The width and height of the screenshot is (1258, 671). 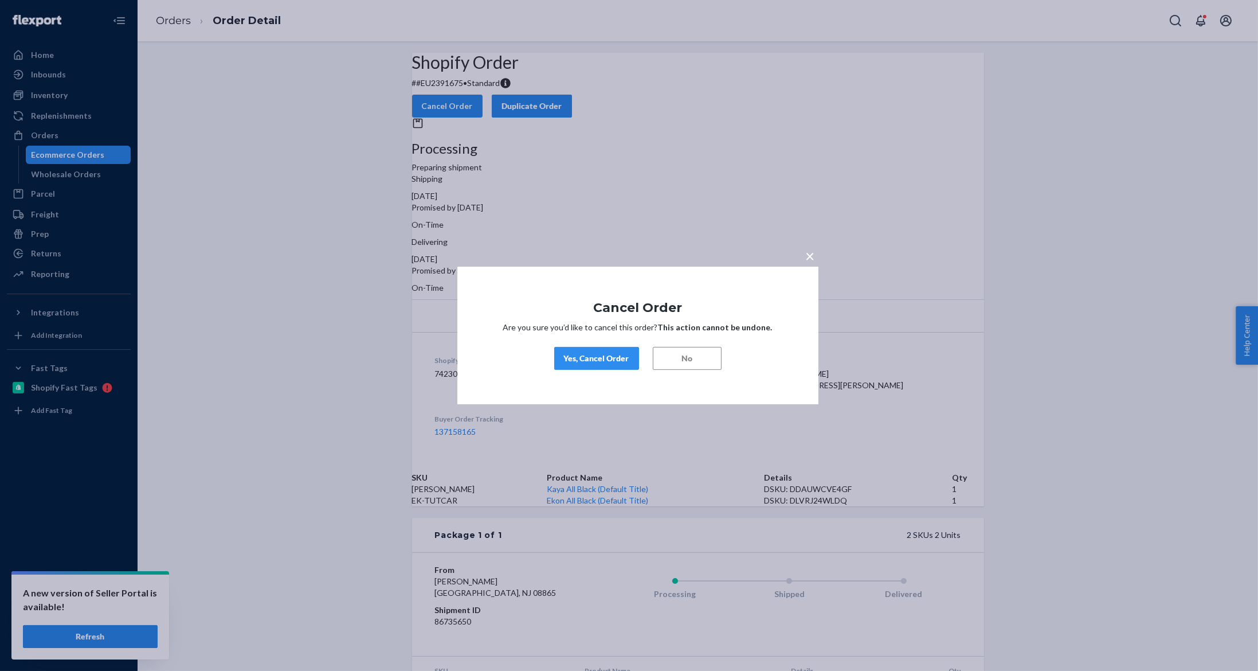 I want to click on button: No, so click(x=687, y=358).